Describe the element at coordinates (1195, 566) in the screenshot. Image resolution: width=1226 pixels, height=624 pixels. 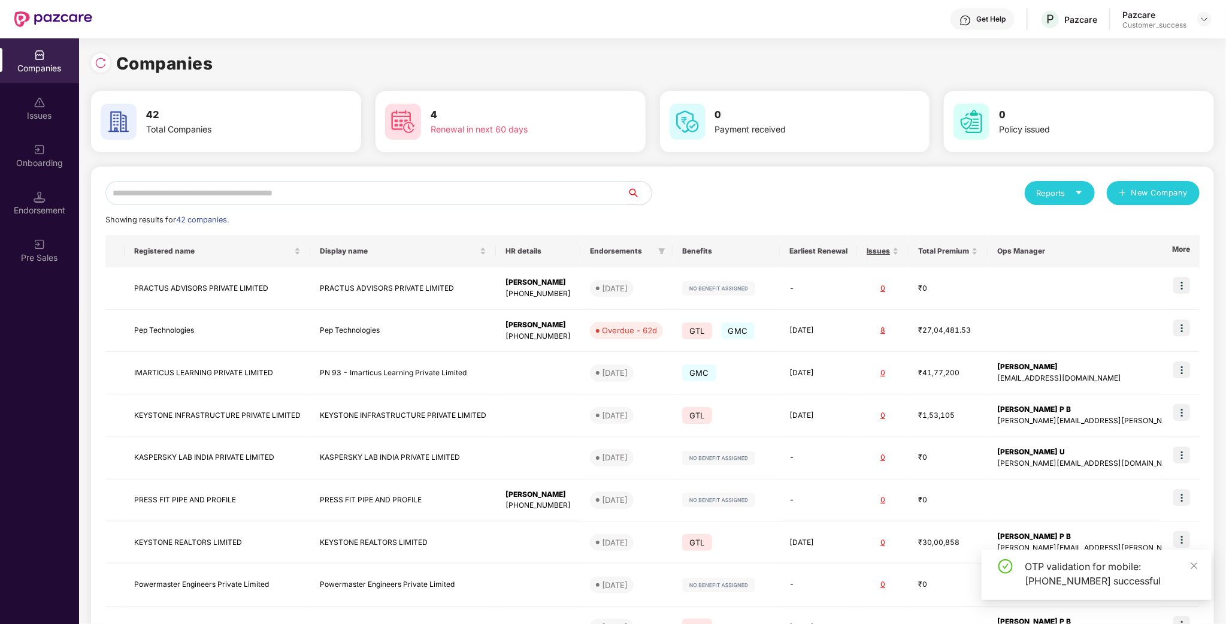
I see `span: close` at that location.